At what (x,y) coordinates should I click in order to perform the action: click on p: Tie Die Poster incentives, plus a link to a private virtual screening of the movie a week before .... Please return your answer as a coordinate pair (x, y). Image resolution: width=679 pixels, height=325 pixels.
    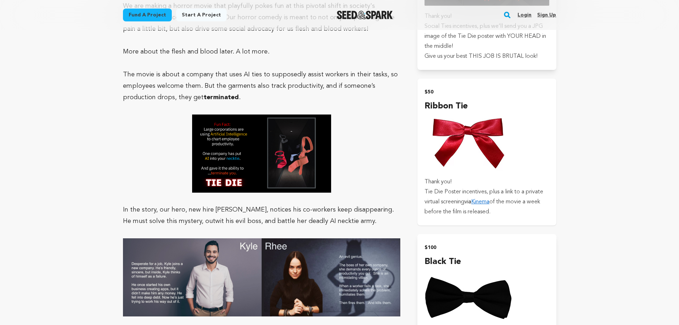
    Looking at the image, I should click on (487, 202).